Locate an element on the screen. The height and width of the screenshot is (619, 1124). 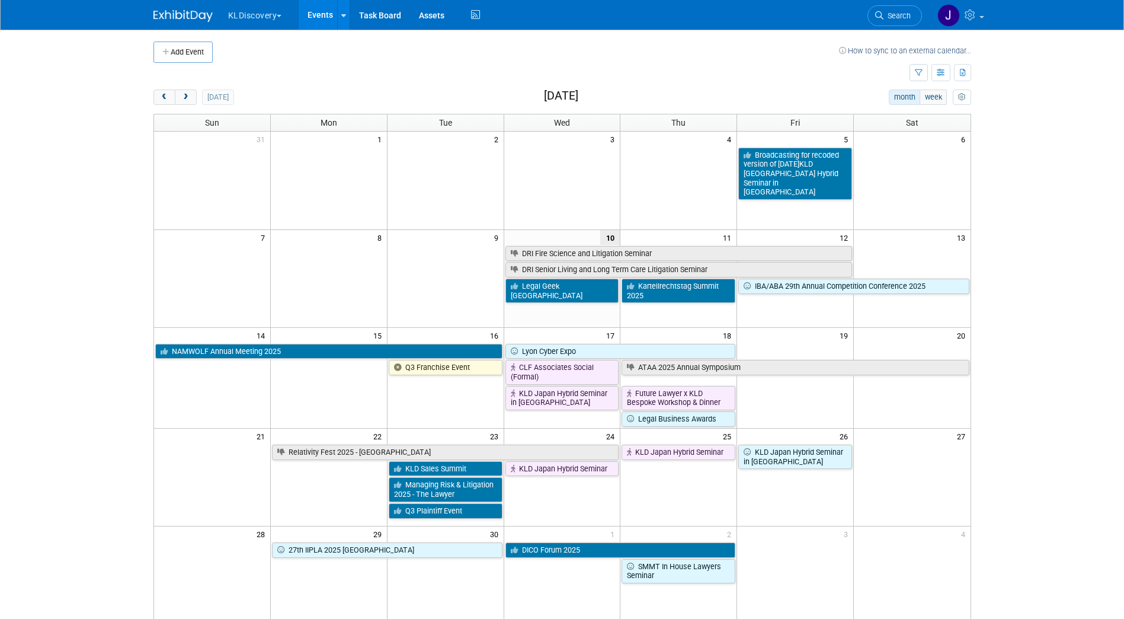
button: myCustomButton is located at coordinates (962, 97).